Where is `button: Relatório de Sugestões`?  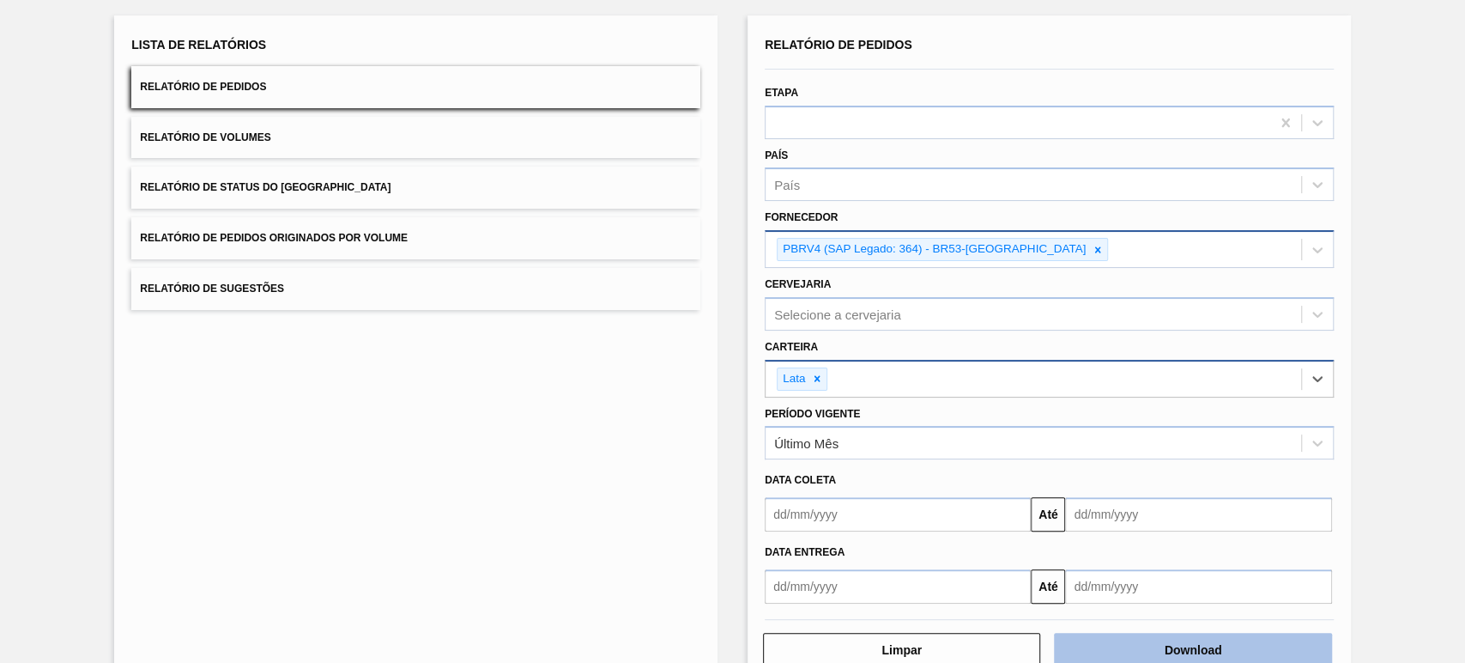 button: Relatório de Sugestões is located at coordinates (415, 288).